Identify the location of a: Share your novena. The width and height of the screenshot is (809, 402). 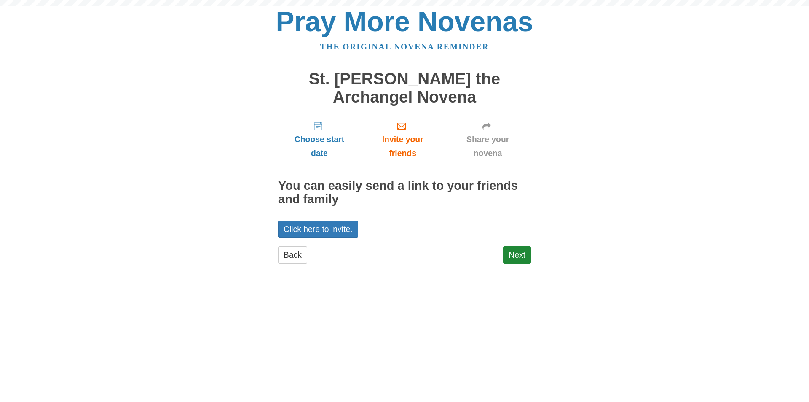
(488, 139).